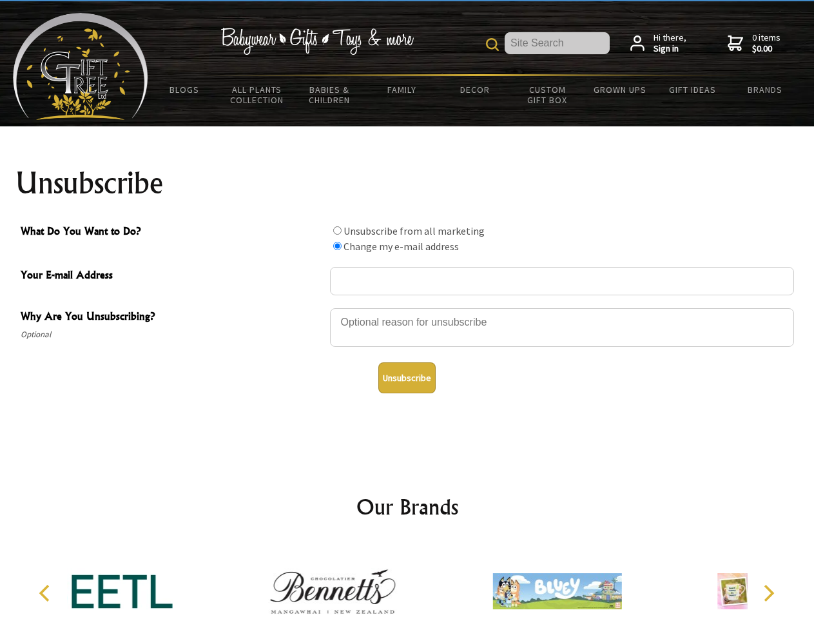 Image resolution: width=814 pixels, height=619 pixels. Describe the element at coordinates (670, 43) in the screenshot. I see `span: Hi there,` at that location.